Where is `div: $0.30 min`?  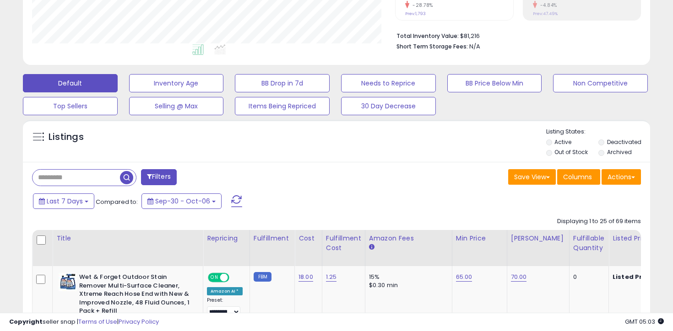
div: $0.30 min is located at coordinates (407, 286).